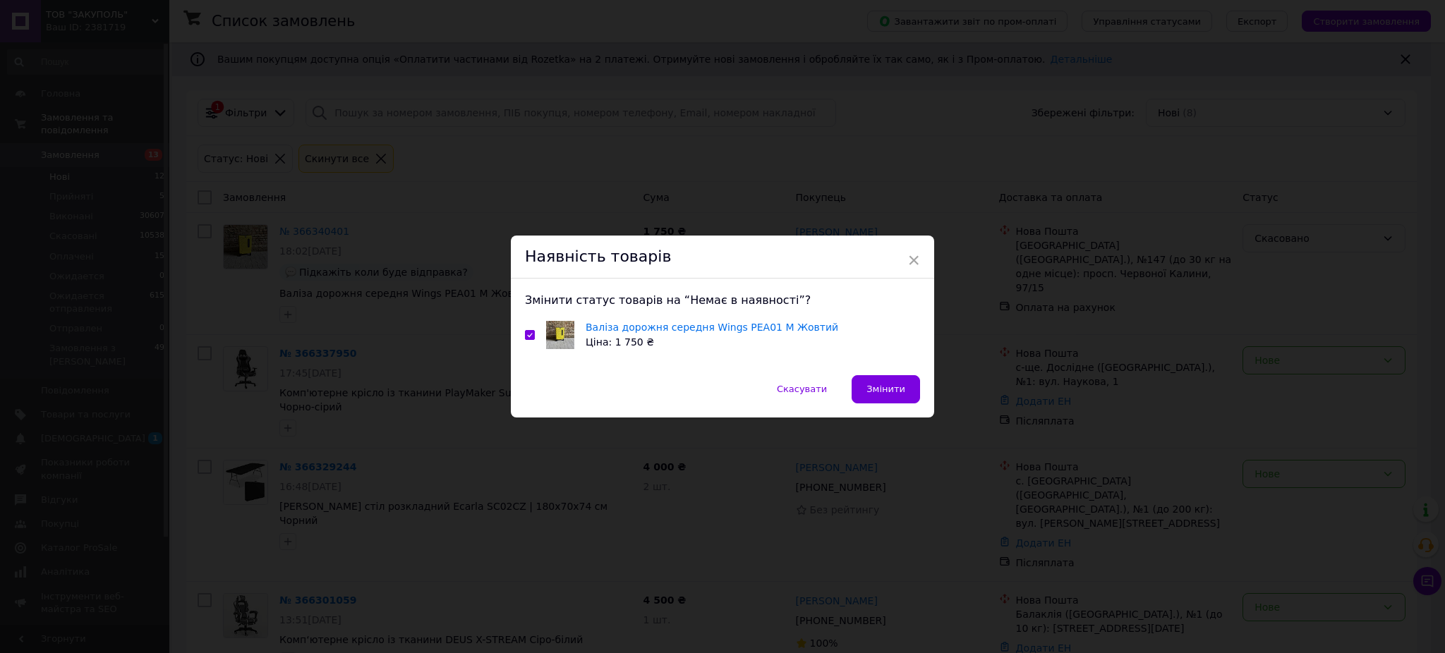 Image resolution: width=1445 pixels, height=653 pixels. Describe the element at coordinates (885, 389) in the screenshot. I see `span: Змінити` at that location.